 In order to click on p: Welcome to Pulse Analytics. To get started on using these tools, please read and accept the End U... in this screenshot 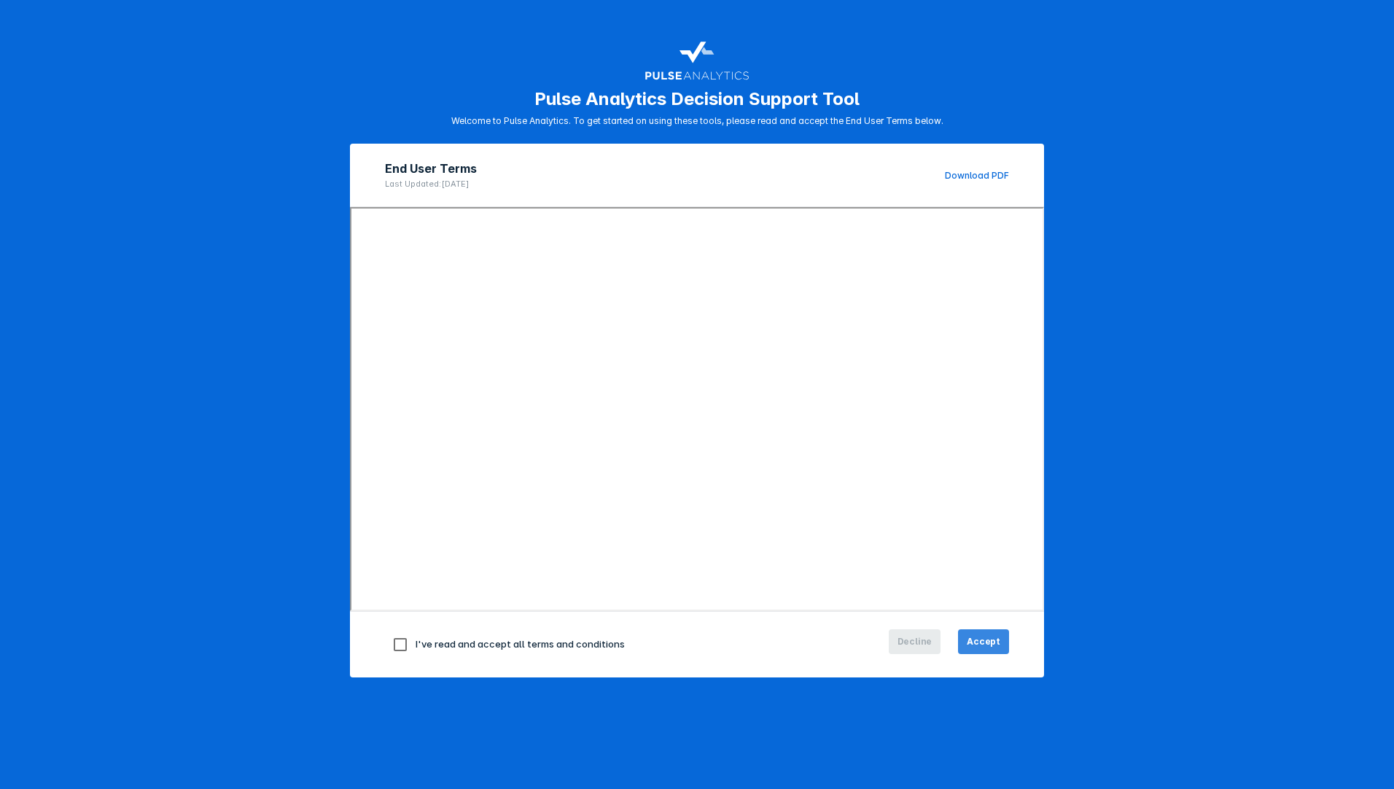, I will do `click(697, 120)`.